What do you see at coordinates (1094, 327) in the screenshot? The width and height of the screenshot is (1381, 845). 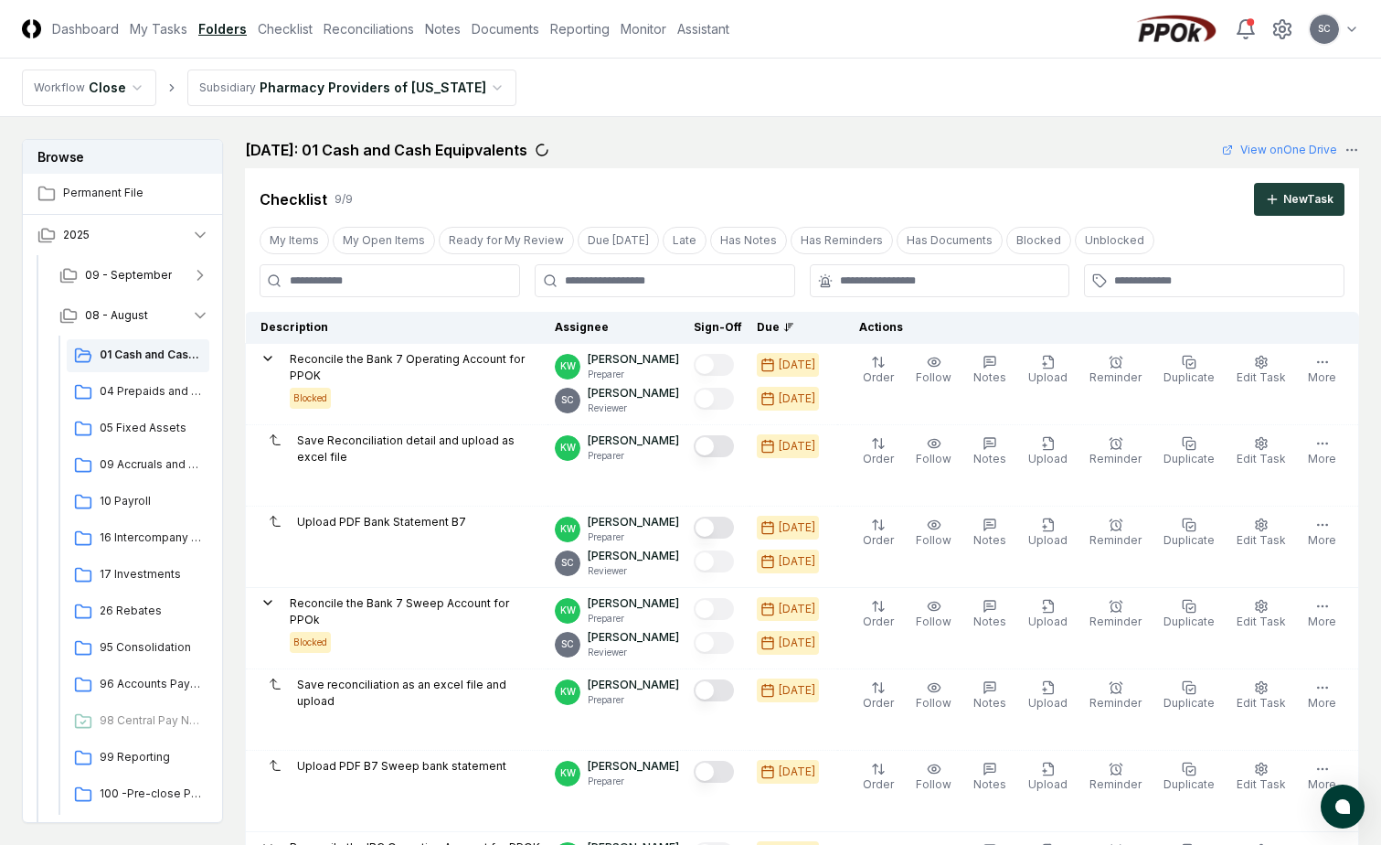 I see `div: Actions` at bounding box center [1094, 327].